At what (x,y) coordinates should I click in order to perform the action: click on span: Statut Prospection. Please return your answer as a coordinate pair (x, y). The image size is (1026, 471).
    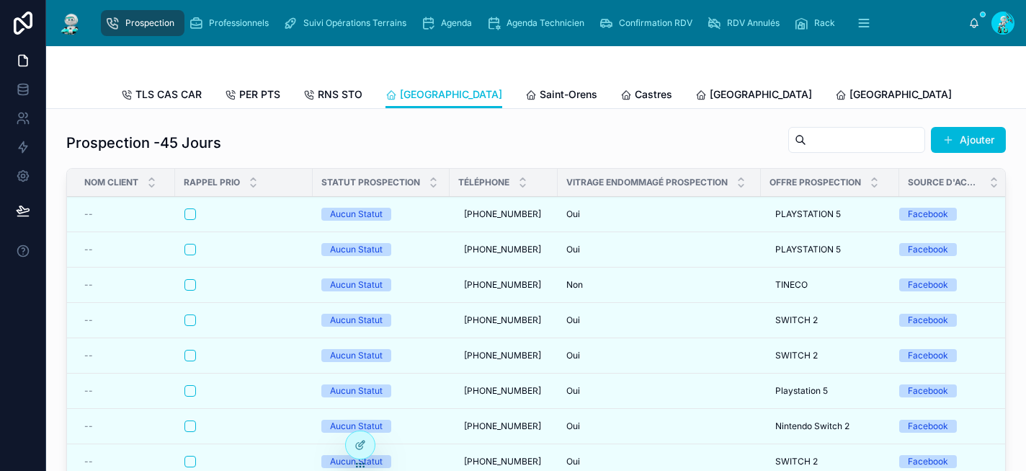
    Looking at the image, I should click on (370, 182).